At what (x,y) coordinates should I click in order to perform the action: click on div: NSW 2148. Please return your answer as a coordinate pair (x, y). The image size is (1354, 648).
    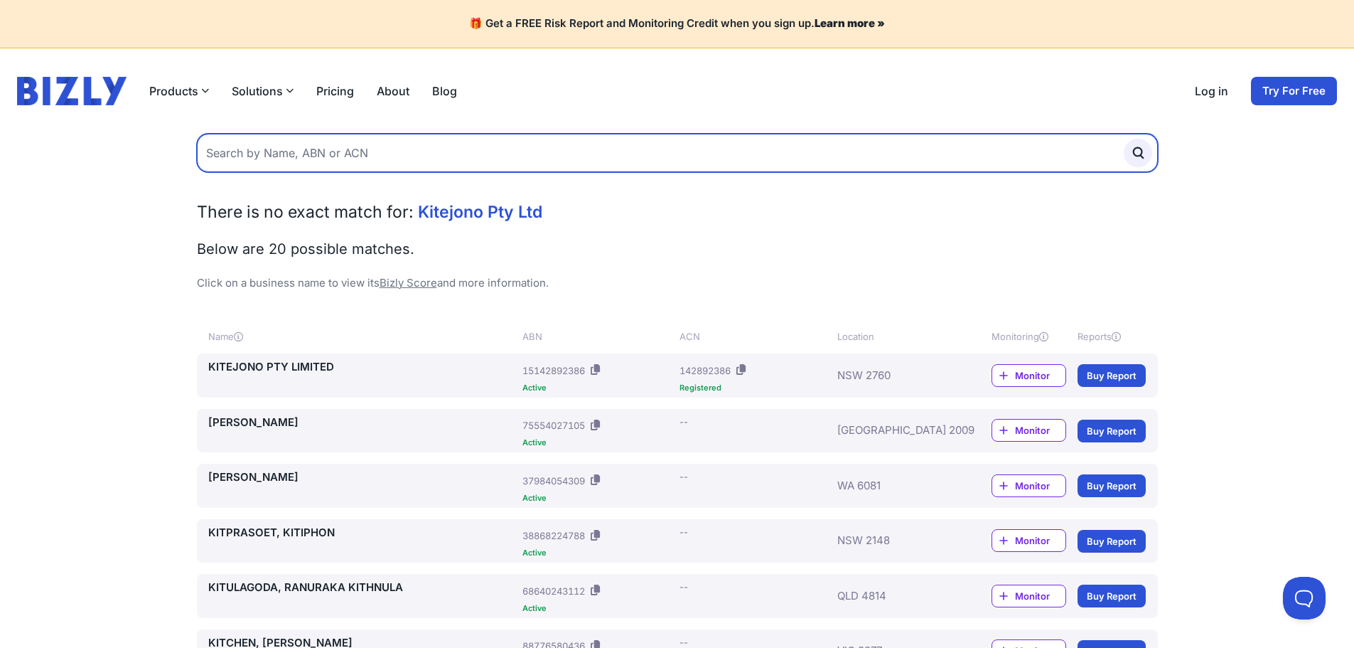
    Looking at the image, I should click on (893, 541).